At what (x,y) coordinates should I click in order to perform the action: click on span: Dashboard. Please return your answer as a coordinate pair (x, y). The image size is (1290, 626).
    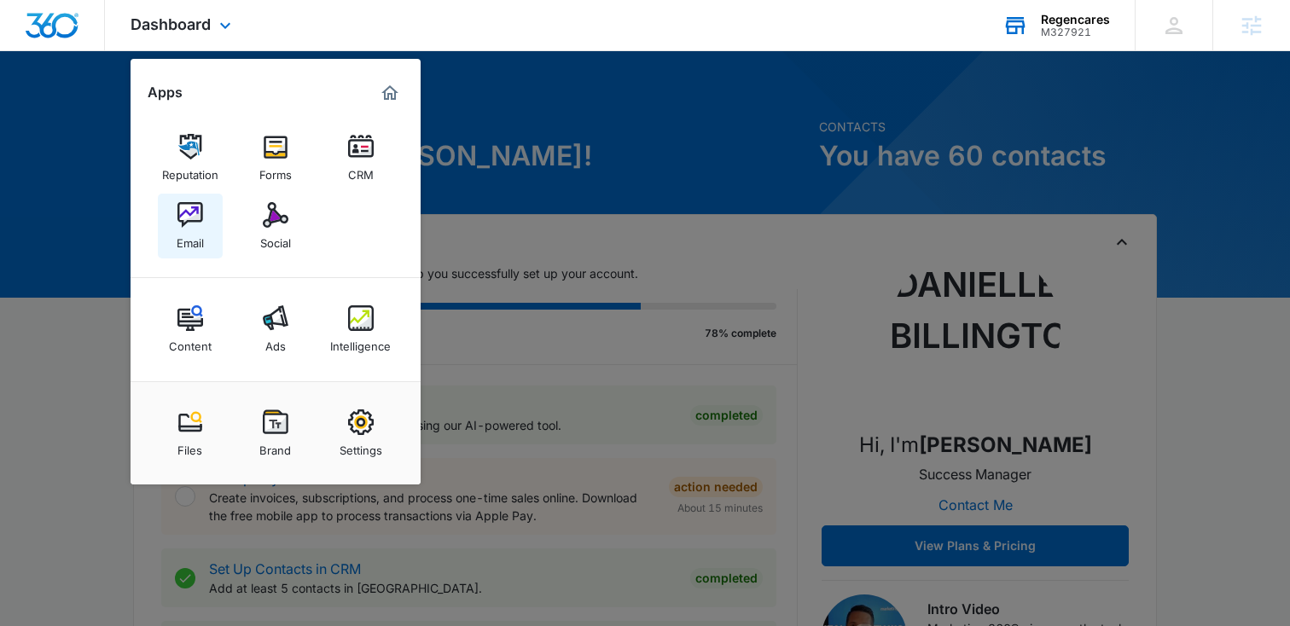
    Looking at the image, I should click on (171, 24).